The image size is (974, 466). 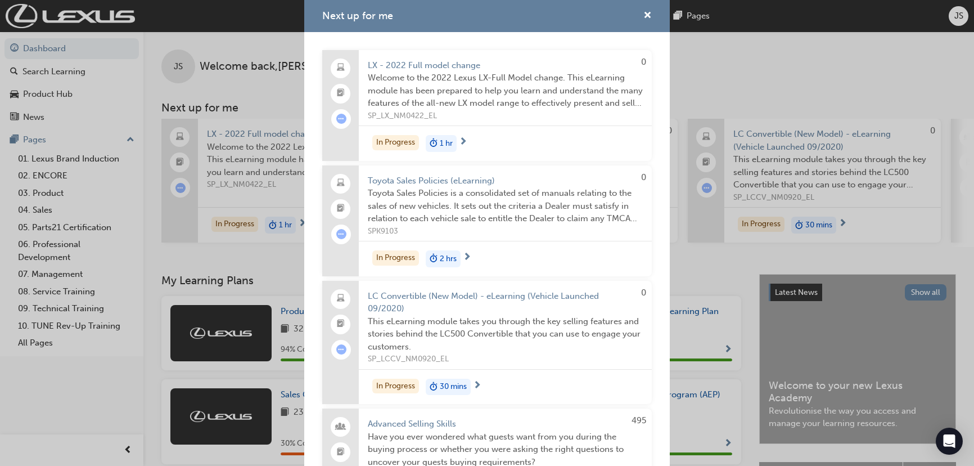 I want to click on span: cross-icon, so click(x=647, y=16).